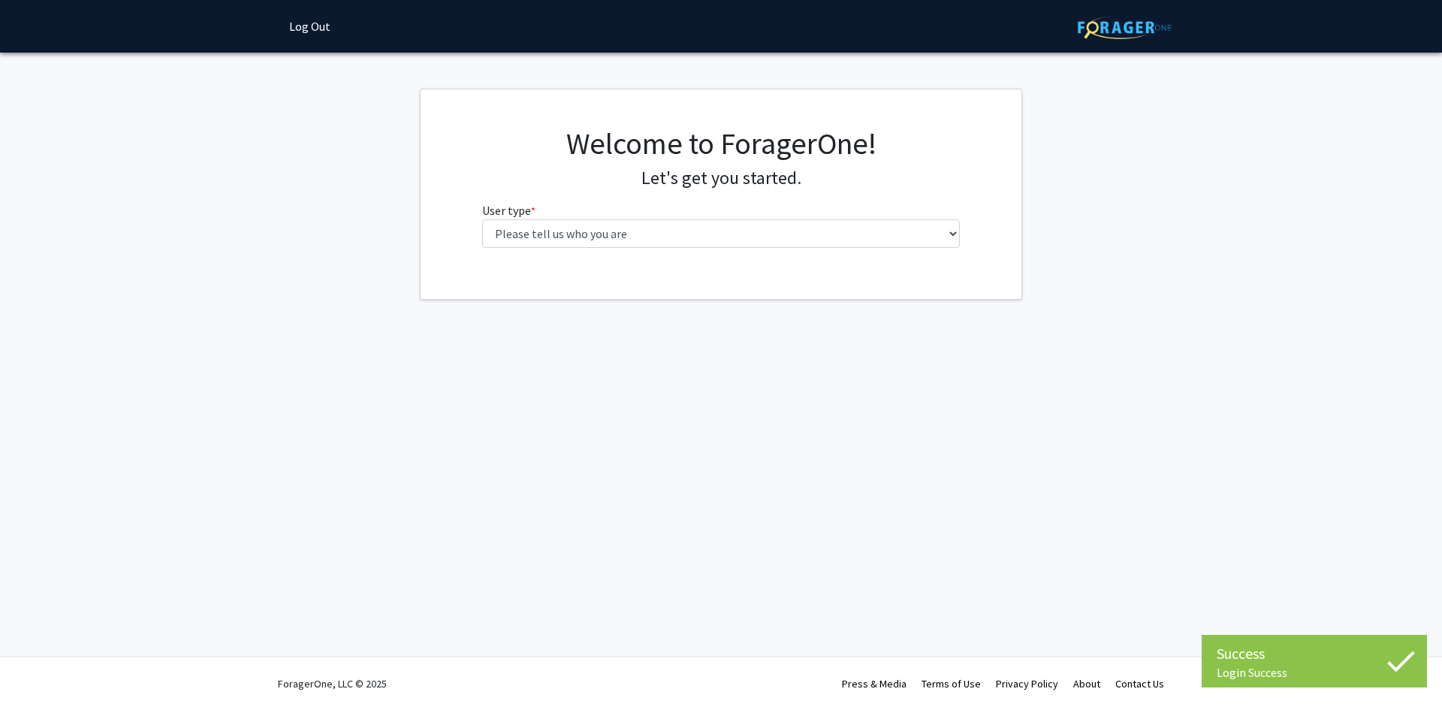 This screenshot has height=710, width=1442. I want to click on a: Press & Media, so click(874, 684).